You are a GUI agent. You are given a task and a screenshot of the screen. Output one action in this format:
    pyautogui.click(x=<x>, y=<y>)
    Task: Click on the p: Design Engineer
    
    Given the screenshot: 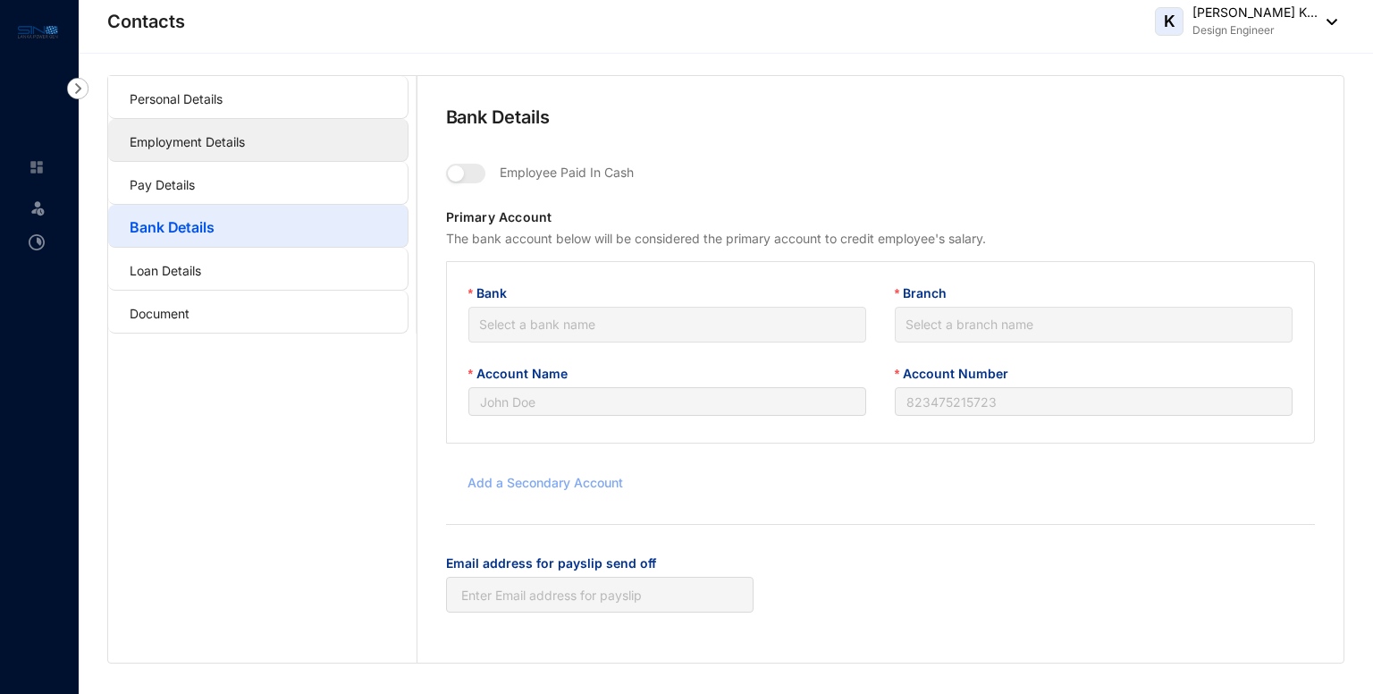 What is the action you would take?
    pyautogui.click(x=1255, y=30)
    